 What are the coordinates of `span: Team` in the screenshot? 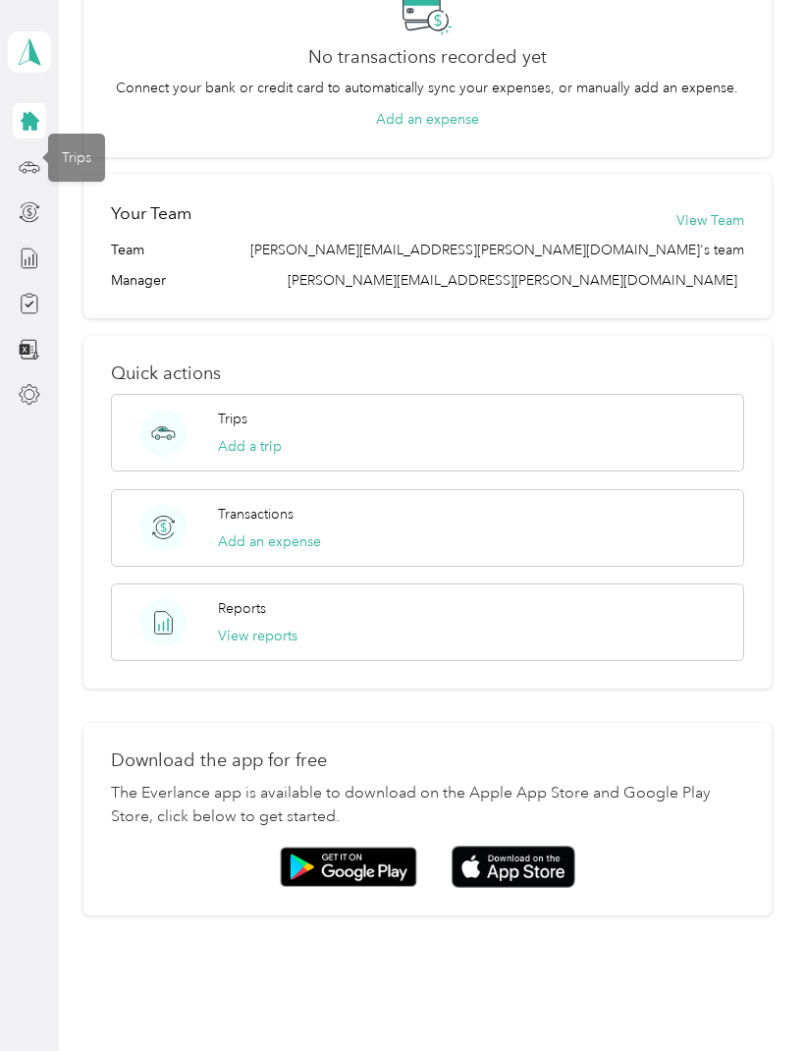 It's located at (128, 249).